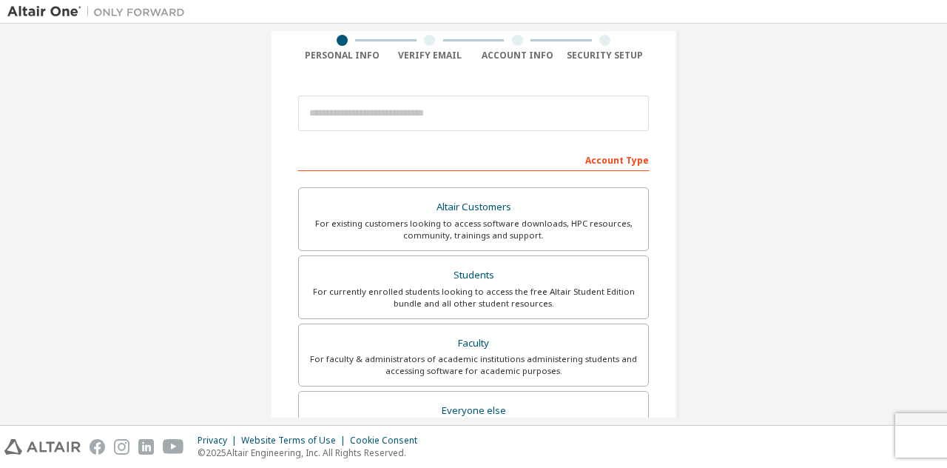  Describe the element at coordinates (97, 446) in the screenshot. I see `img: facebook.svg` at that location.